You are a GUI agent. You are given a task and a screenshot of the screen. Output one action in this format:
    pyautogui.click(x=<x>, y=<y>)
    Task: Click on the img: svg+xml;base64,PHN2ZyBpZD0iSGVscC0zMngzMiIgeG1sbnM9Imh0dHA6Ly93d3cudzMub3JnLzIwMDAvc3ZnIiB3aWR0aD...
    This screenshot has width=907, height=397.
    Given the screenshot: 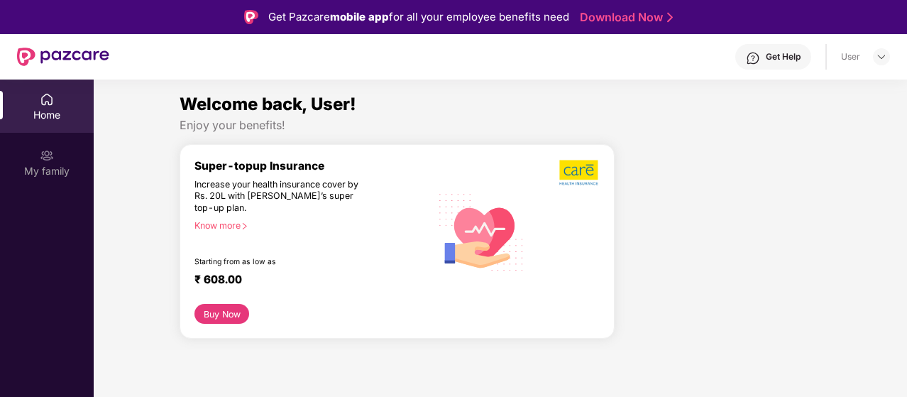 What is the action you would take?
    pyautogui.click(x=753, y=58)
    